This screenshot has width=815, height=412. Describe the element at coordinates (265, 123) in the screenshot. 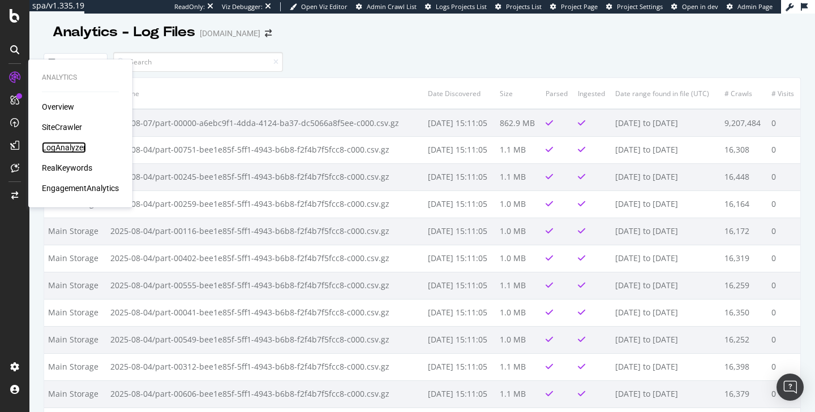

I see `td: 2025-08-07/part-00000-a6ebc9f1-4dda-4124-ba37-dc5066a8f5ee-c000.csv.gz` at that location.